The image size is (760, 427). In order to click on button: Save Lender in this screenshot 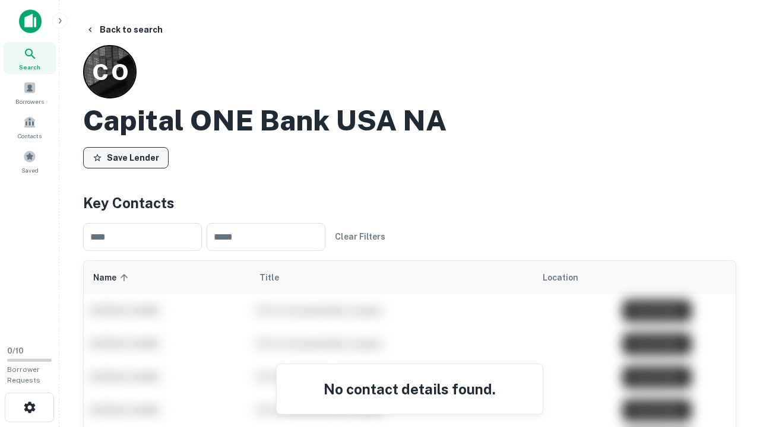, I will do `click(126, 158)`.